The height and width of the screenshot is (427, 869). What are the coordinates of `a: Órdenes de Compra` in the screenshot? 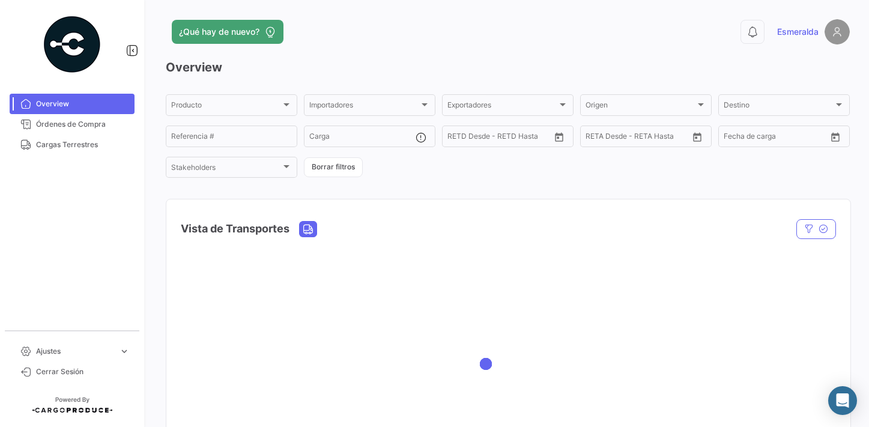 It's located at (72, 124).